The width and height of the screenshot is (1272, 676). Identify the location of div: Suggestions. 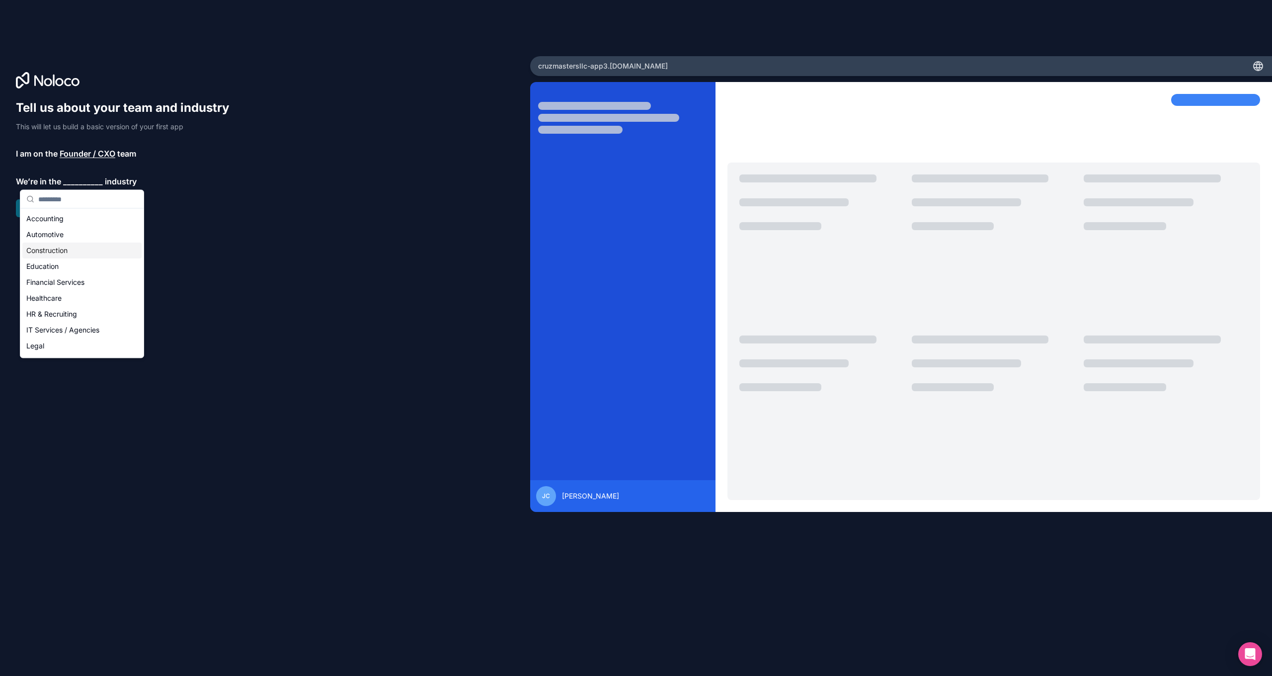
(82, 283).